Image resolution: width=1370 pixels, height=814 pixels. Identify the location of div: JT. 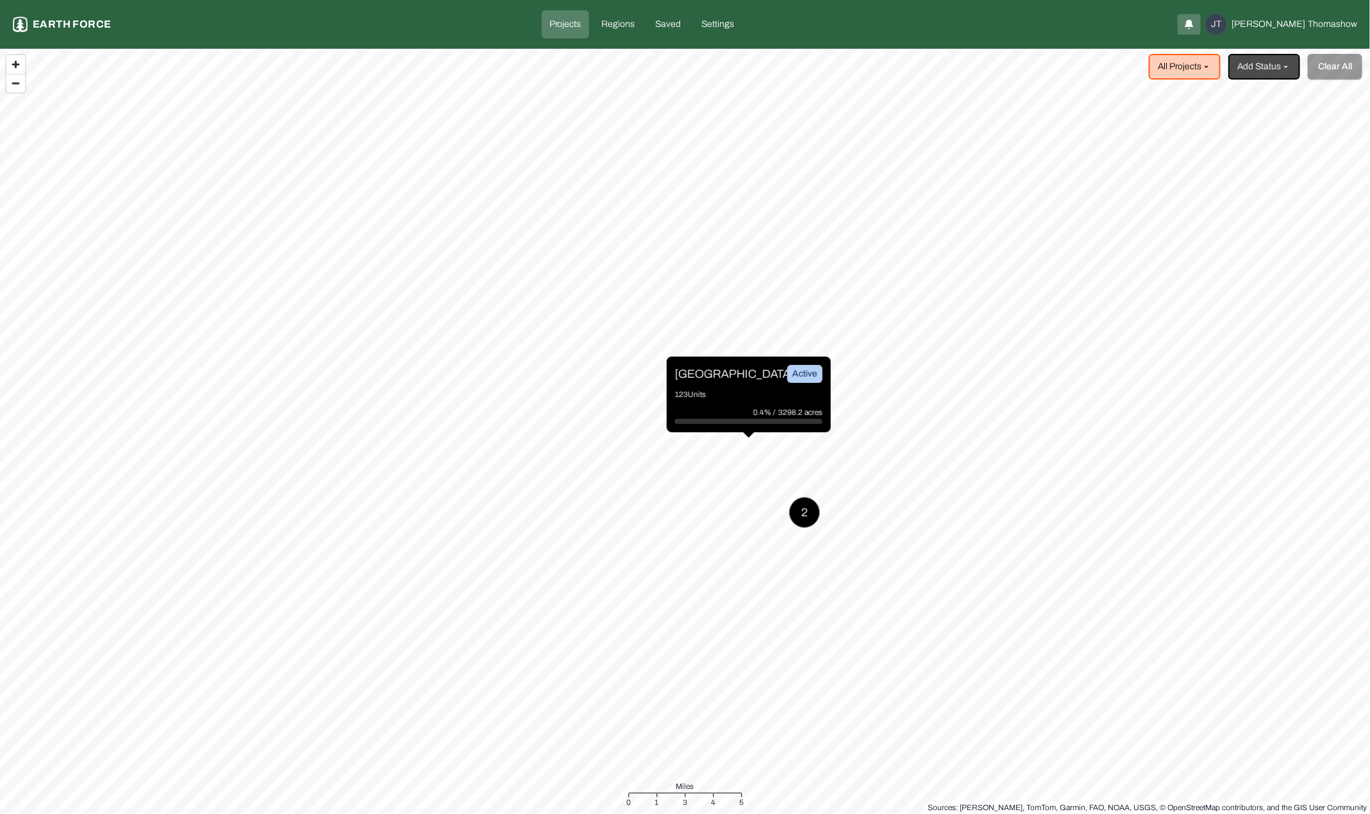
(1216, 24).